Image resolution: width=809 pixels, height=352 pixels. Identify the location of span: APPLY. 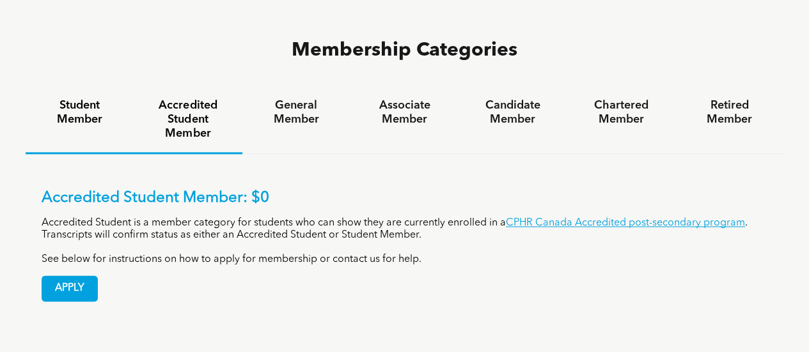
(70, 288).